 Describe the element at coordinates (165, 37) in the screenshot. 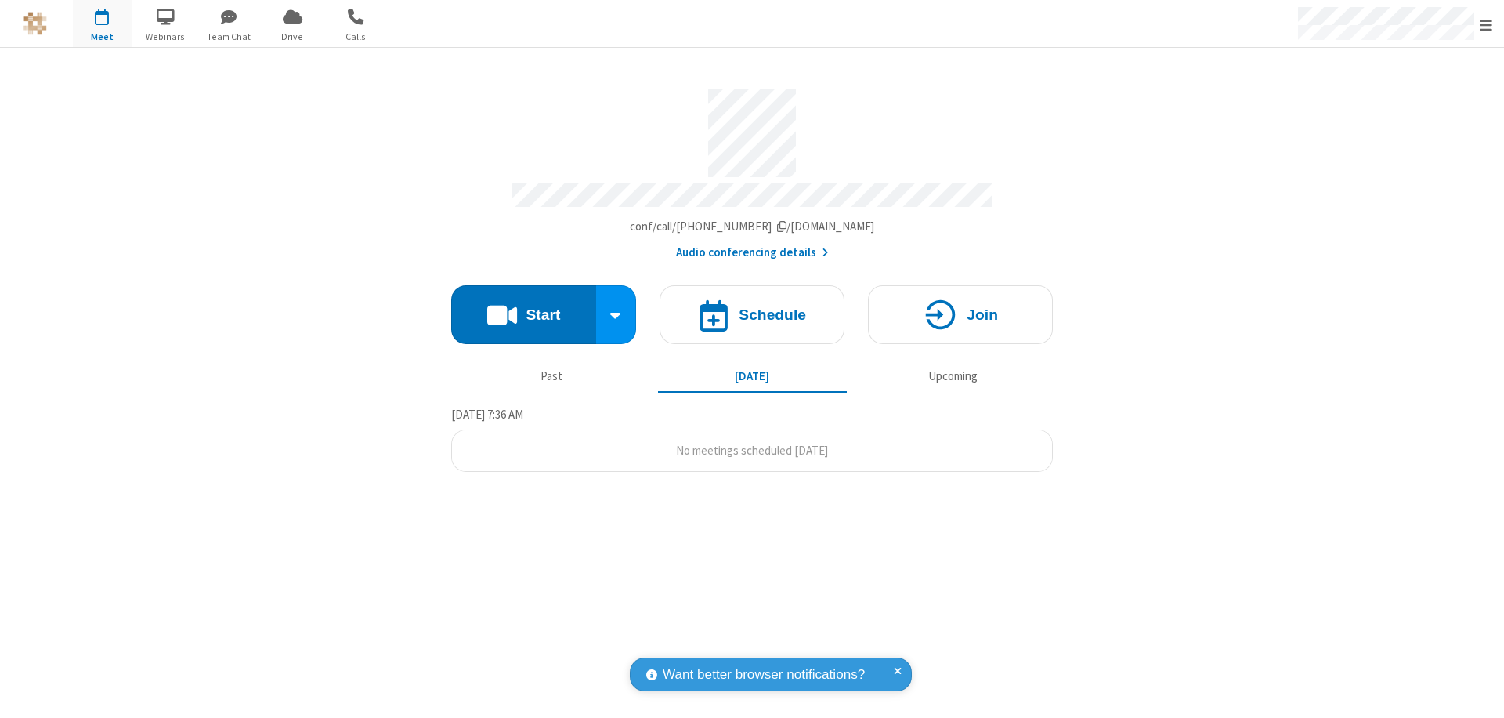

I see `span: Webinars` at that location.